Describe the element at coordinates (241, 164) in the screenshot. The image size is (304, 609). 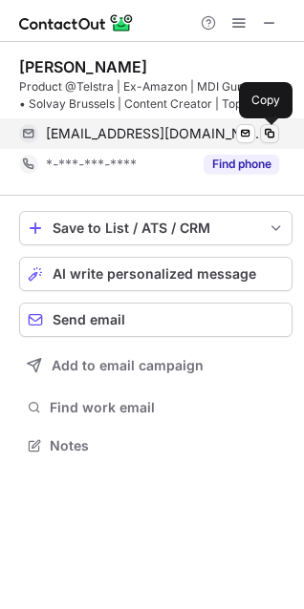
I see `button: Reveal Button` at that location.